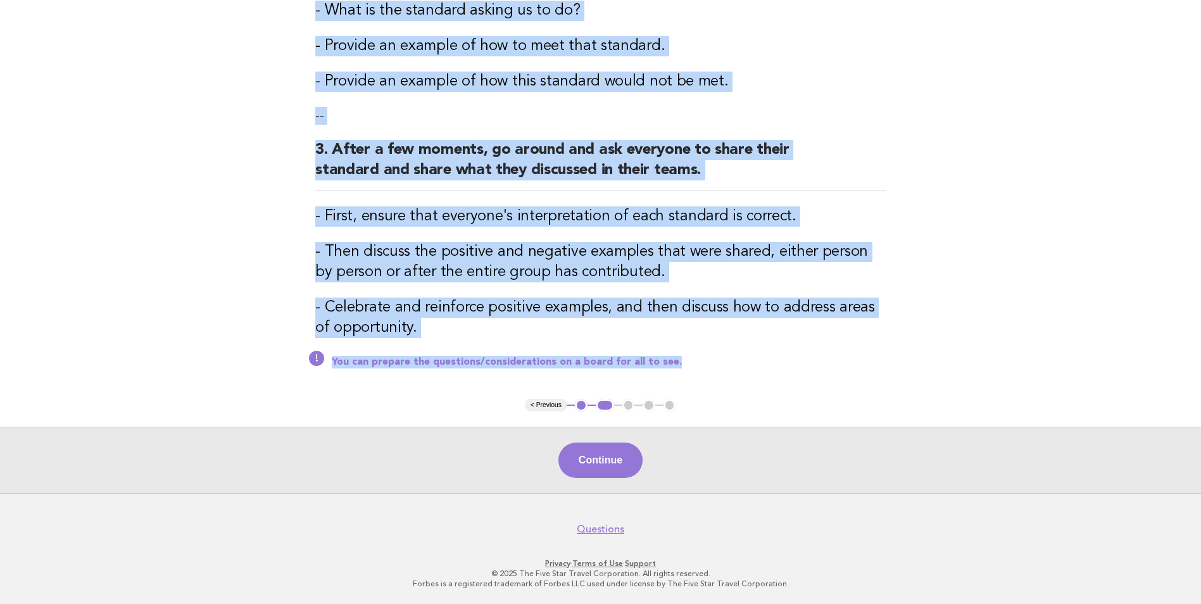  What do you see at coordinates (600, 216) in the screenshot?
I see `h3: - First, ensure that everyone's interpretation of each standard is correct.` at bounding box center [600, 216].